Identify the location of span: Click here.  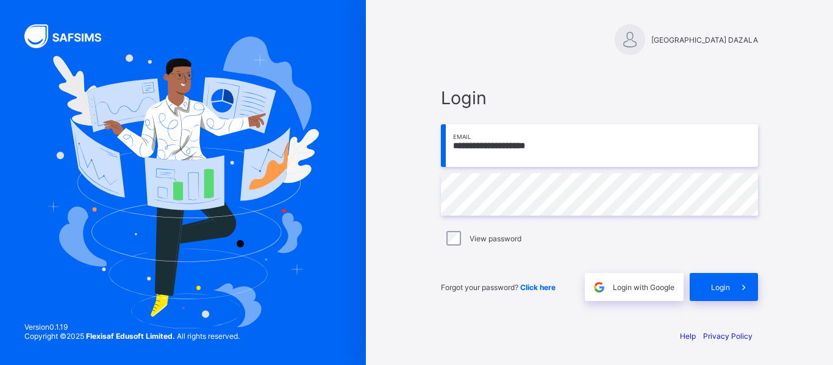
(538, 287).